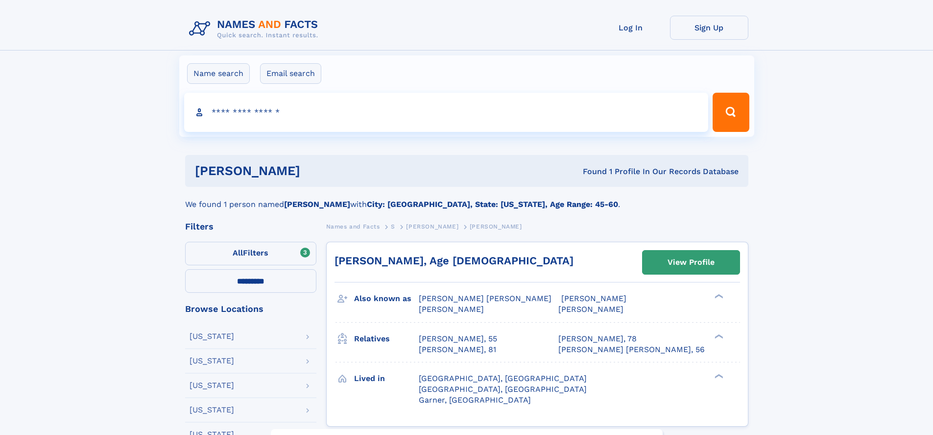 This screenshot has height=435, width=933. Describe the element at coordinates (631, 27) in the screenshot. I see `a: Log In` at that location.